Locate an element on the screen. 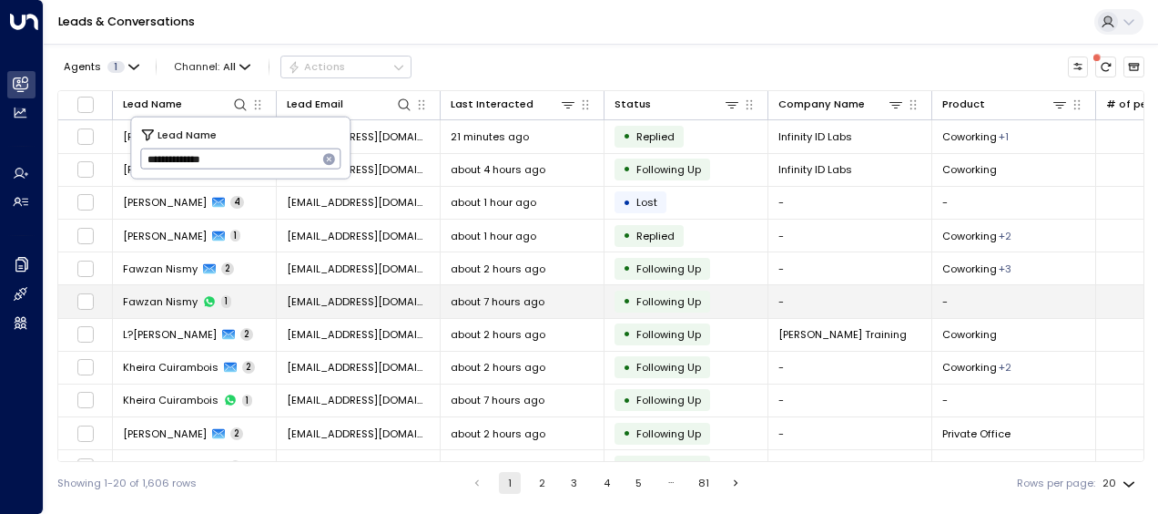  span: rebeca_leu98@outlook.com is located at coordinates (358, 236).